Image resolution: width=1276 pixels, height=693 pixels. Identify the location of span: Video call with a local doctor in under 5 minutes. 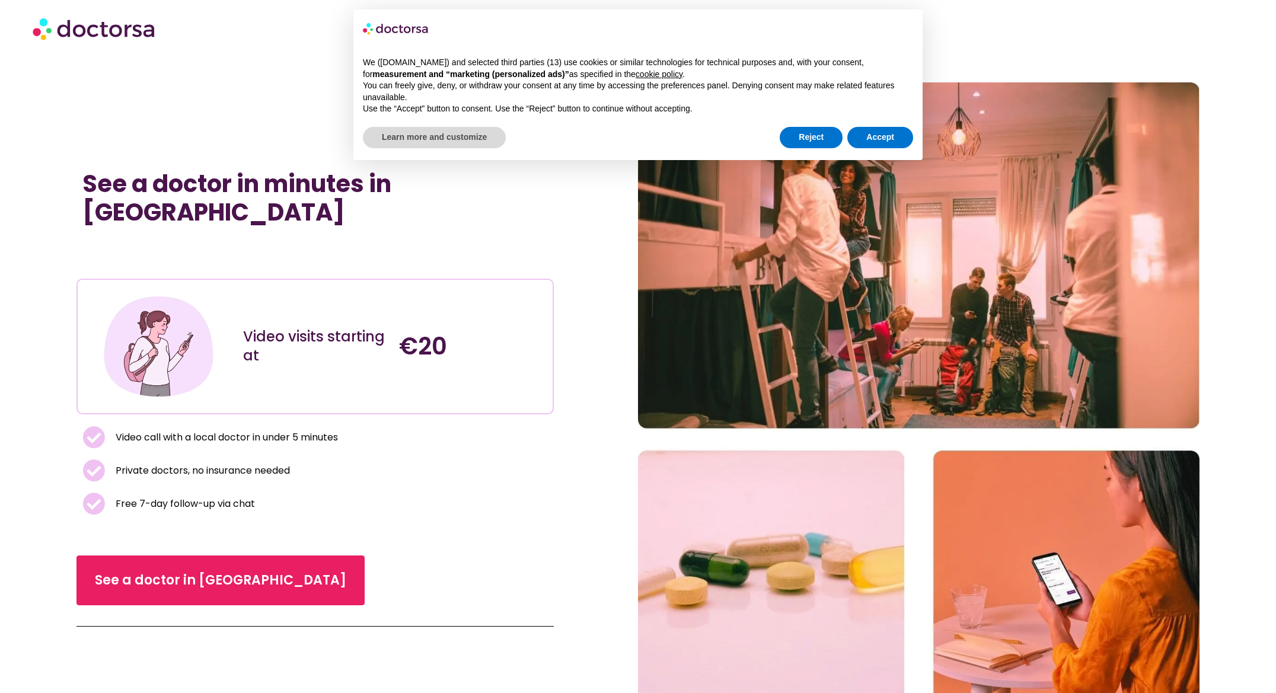
(225, 438).